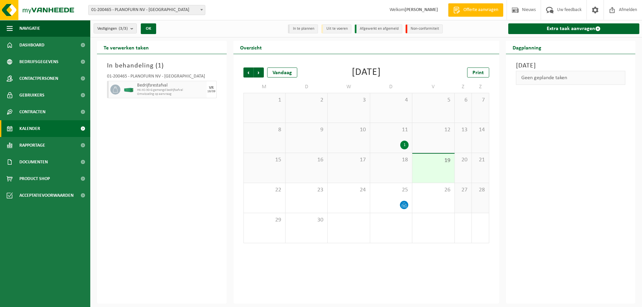  What do you see at coordinates (259, 73) in the screenshot?
I see `span: Volgende` at bounding box center [259, 73].